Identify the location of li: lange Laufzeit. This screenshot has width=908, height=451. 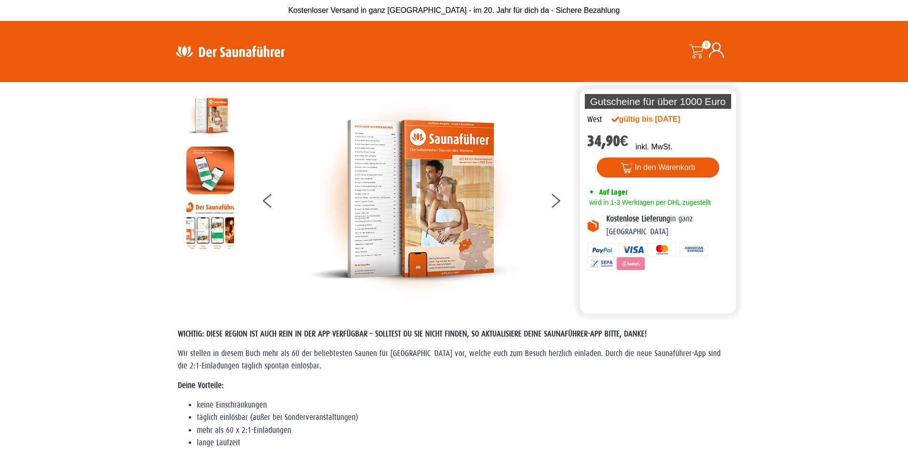
(464, 443).